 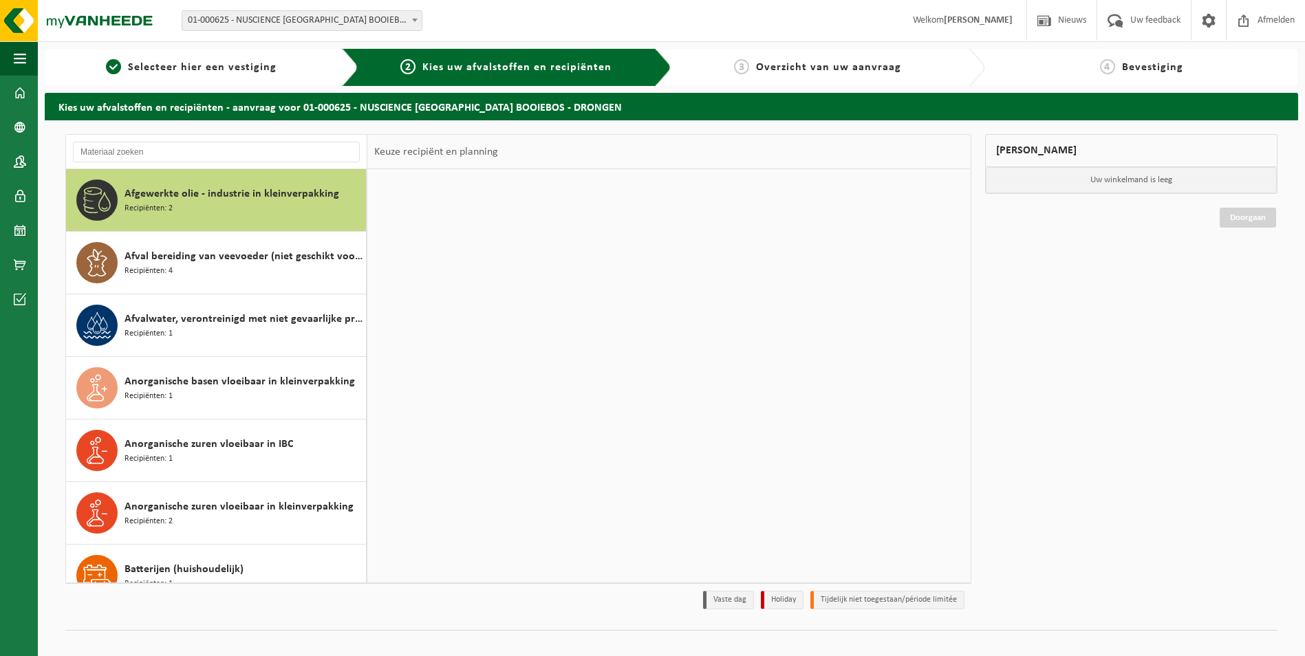 I want to click on button: Anorganische zuren vloeibaar in IBC Recipiënten: 1, so click(x=216, y=450).